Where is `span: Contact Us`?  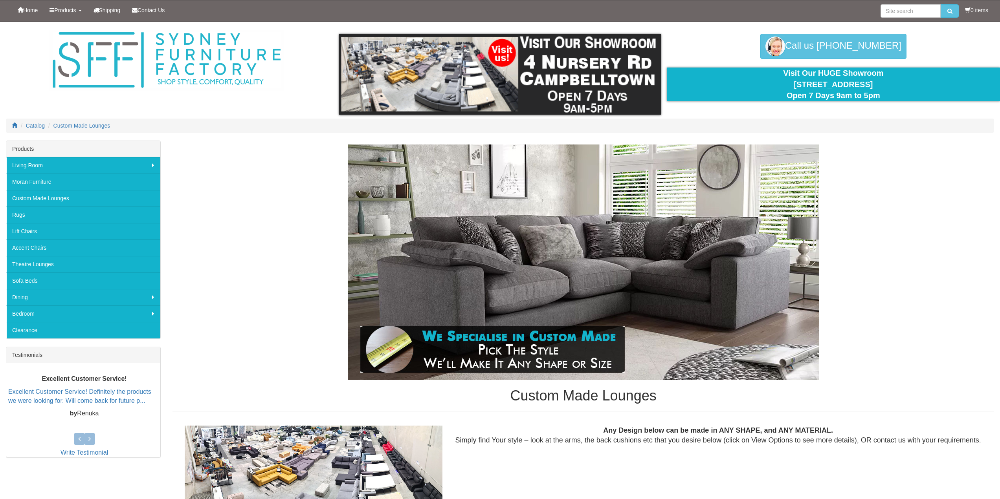 span: Contact Us is located at coordinates (151, 10).